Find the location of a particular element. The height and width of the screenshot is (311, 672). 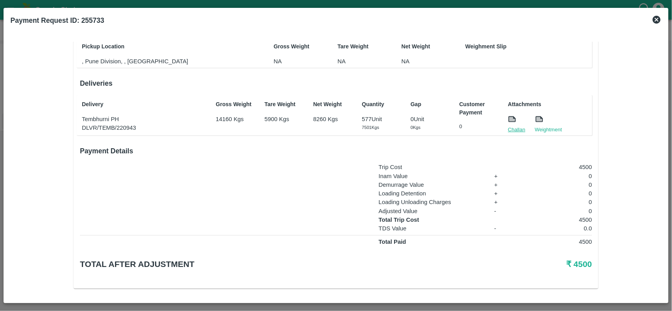

p: 8260 Kgs is located at coordinates (333, 119).